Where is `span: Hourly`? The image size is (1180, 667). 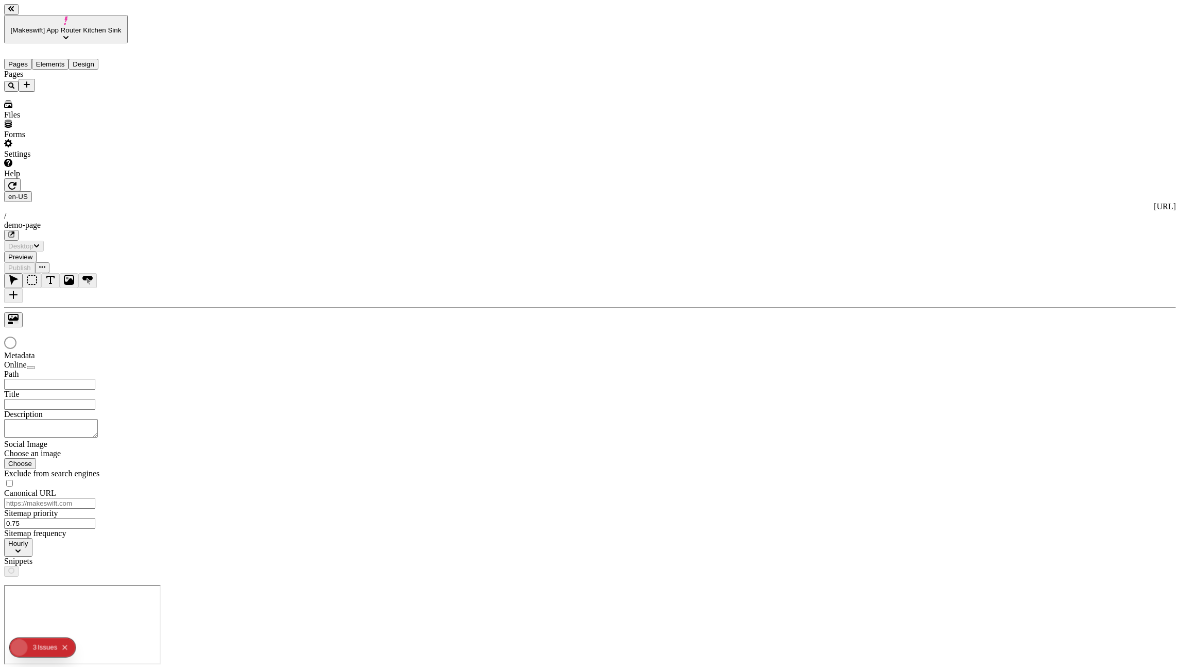
span: Hourly is located at coordinates (18, 543).